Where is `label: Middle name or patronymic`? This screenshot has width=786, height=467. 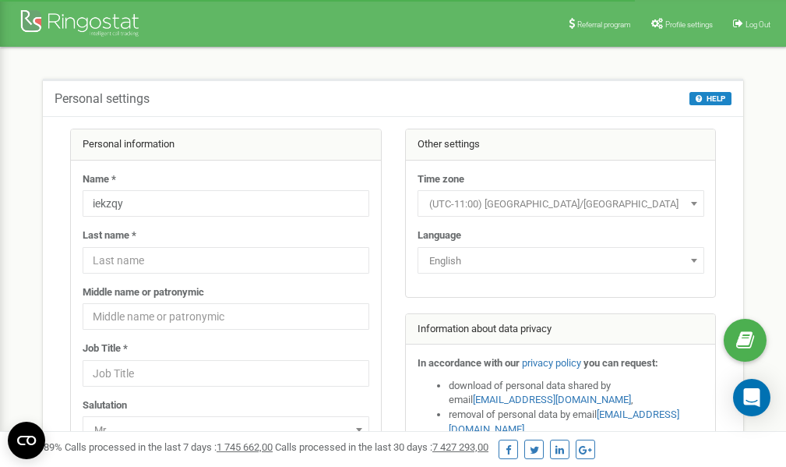
label: Middle name or patronymic is located at coordinates (143, 292).